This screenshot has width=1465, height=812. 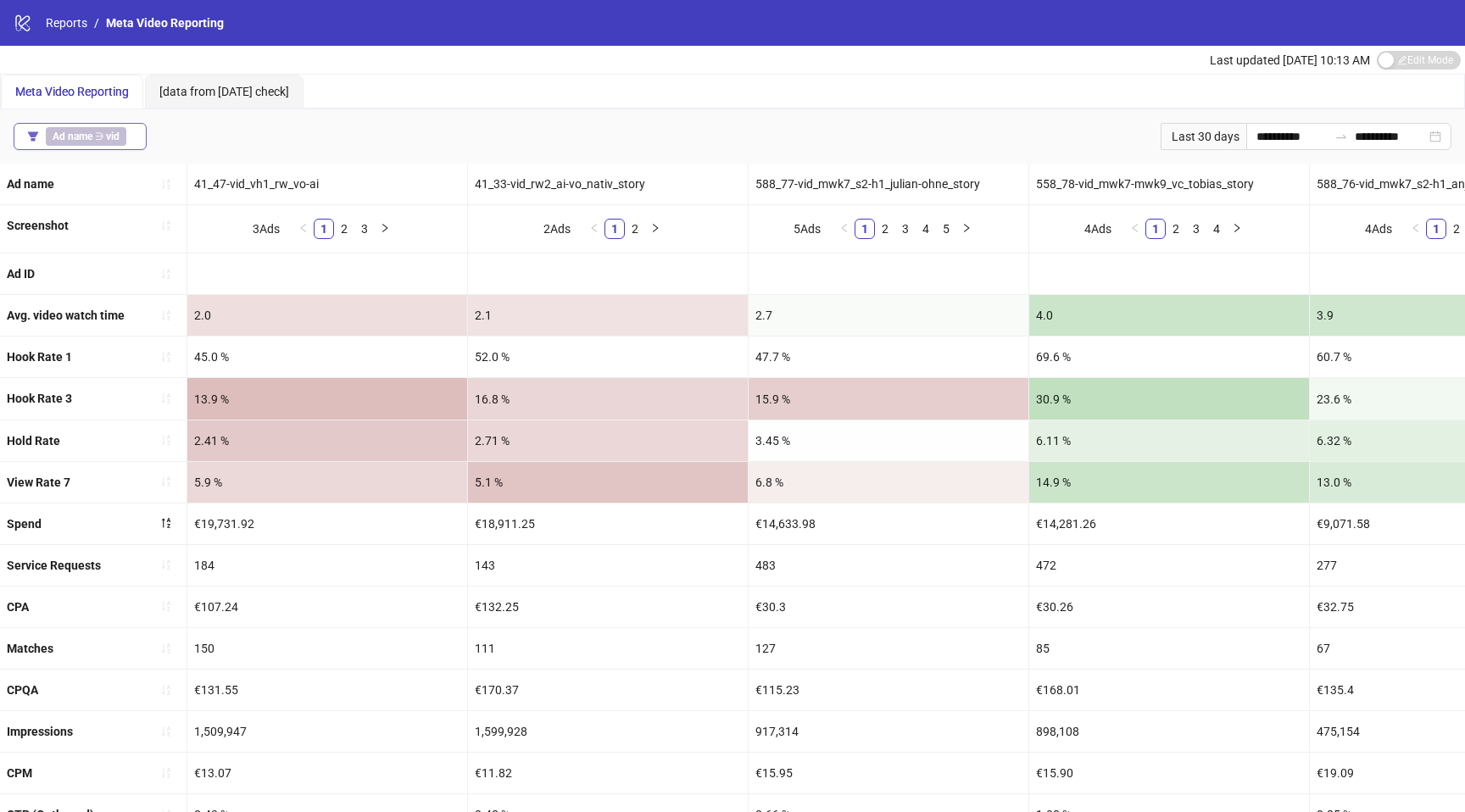 What do you see at coordinates (327, 398) in the screenshot?
I see `div: 13.9 %` at bounding box center [327, 398].